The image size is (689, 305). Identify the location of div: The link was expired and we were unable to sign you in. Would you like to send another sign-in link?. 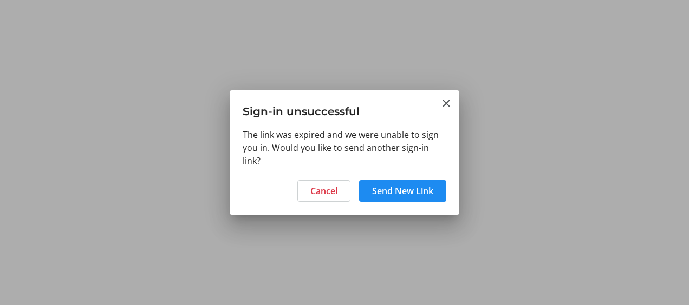
(344, 151).